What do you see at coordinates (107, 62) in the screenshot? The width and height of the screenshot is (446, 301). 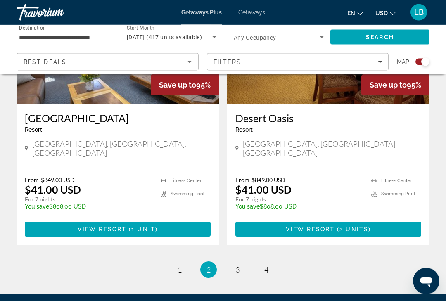 I see `mat-select: Sort by` at bounding box center [107, 62].